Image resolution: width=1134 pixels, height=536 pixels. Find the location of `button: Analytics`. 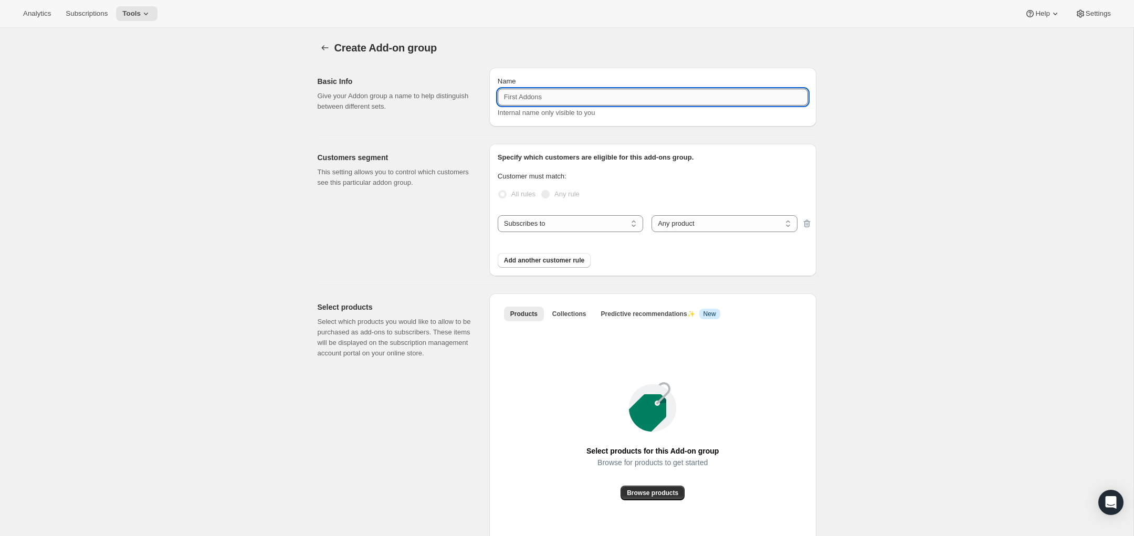

button: Analytics is located at coordinates (37, 14).